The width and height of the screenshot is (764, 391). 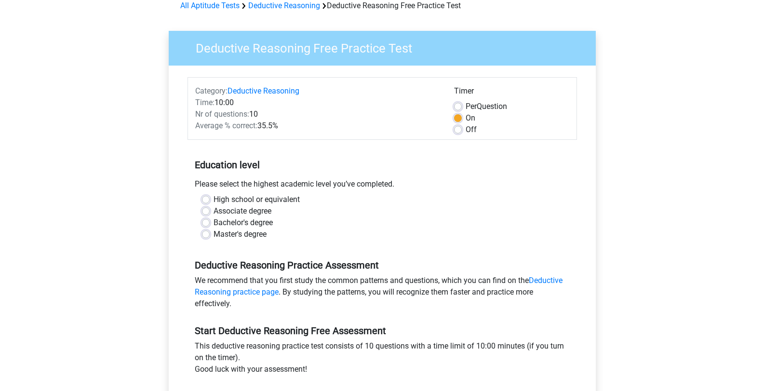 What do you see at coordinates (210, 5) in the screenshot?
I see `a: All Aptitude Tests` at bounding box center [210, 5].